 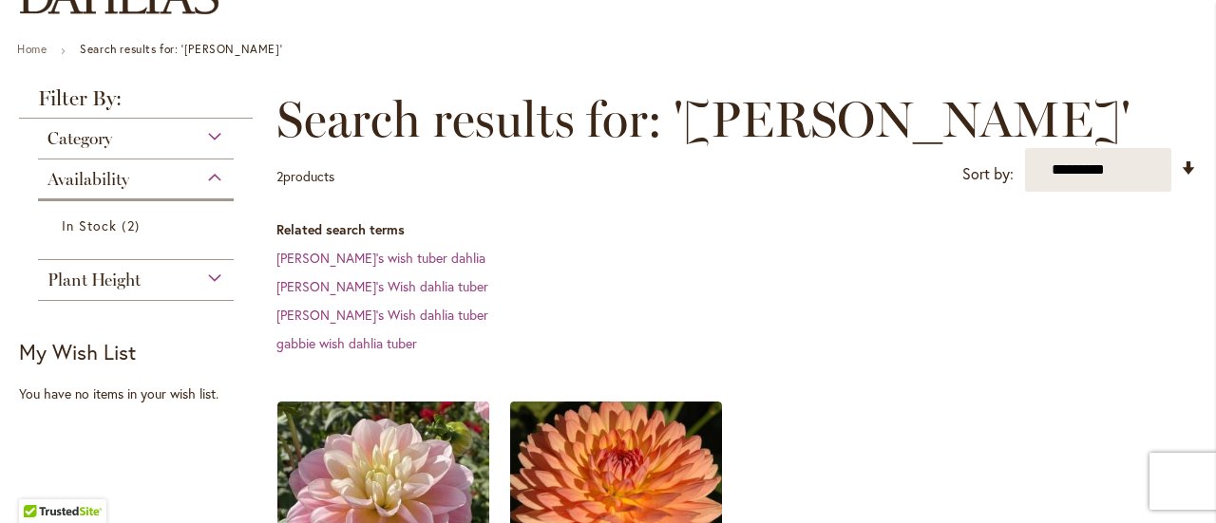 I want to click on strong: My Wish List, so click(x=77, y=351).